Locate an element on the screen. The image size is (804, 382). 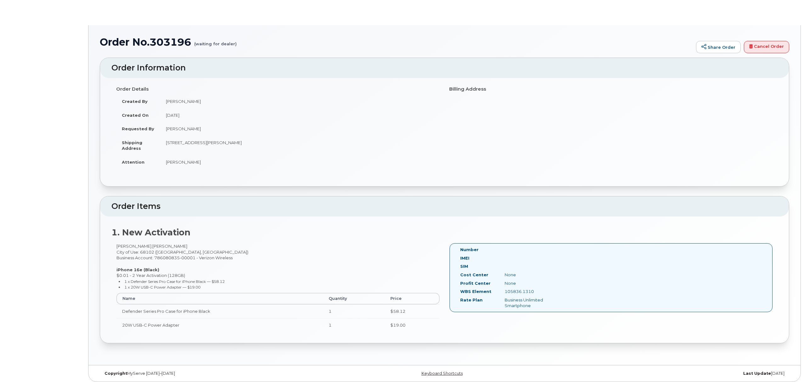
th: Name is located at coordinates (220, 299).